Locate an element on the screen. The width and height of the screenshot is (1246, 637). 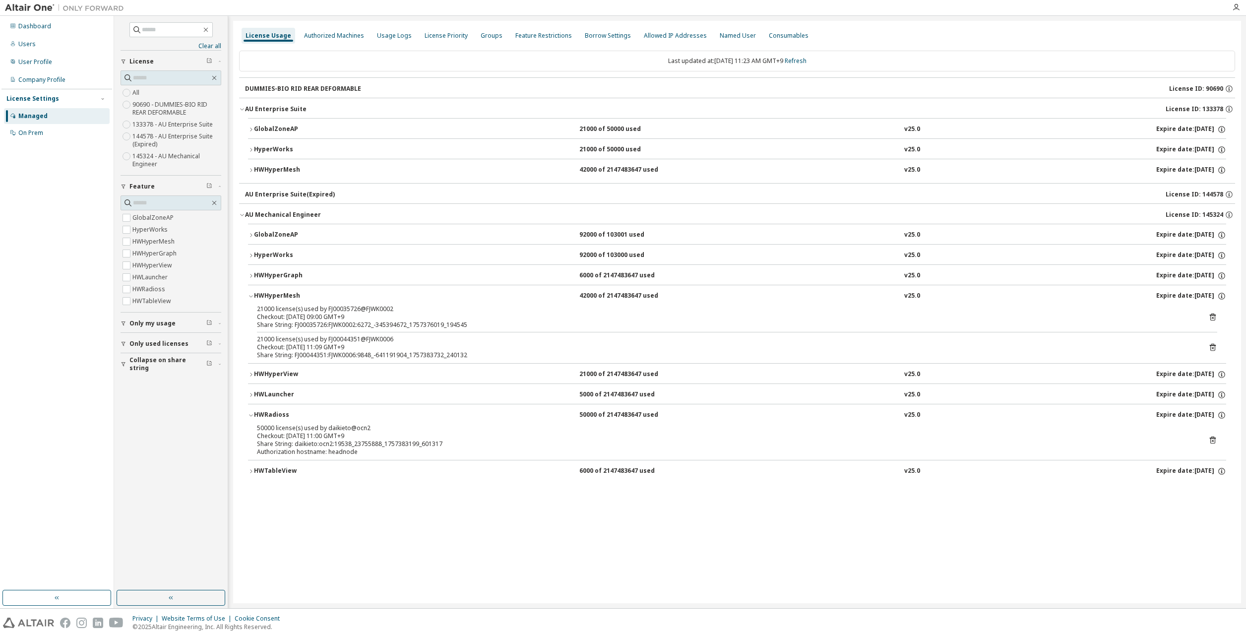
p: © 2025 Altair Engineering, Inc. All Rights Reserved. is located at coordinates (209, 627).